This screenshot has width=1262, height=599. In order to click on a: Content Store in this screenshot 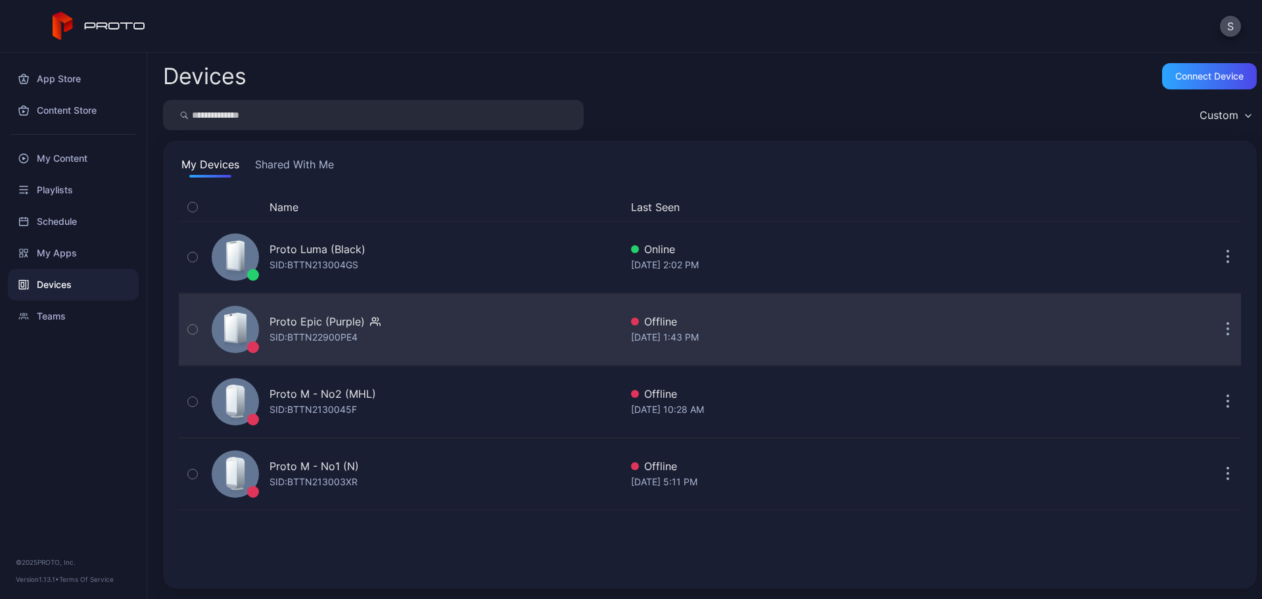, I will do `click(73, 110)`.